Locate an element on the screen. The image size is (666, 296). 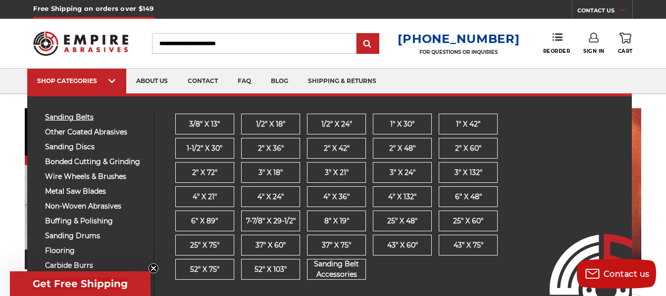
span: 1/2" x 18" is located at coordinates (270, 124).